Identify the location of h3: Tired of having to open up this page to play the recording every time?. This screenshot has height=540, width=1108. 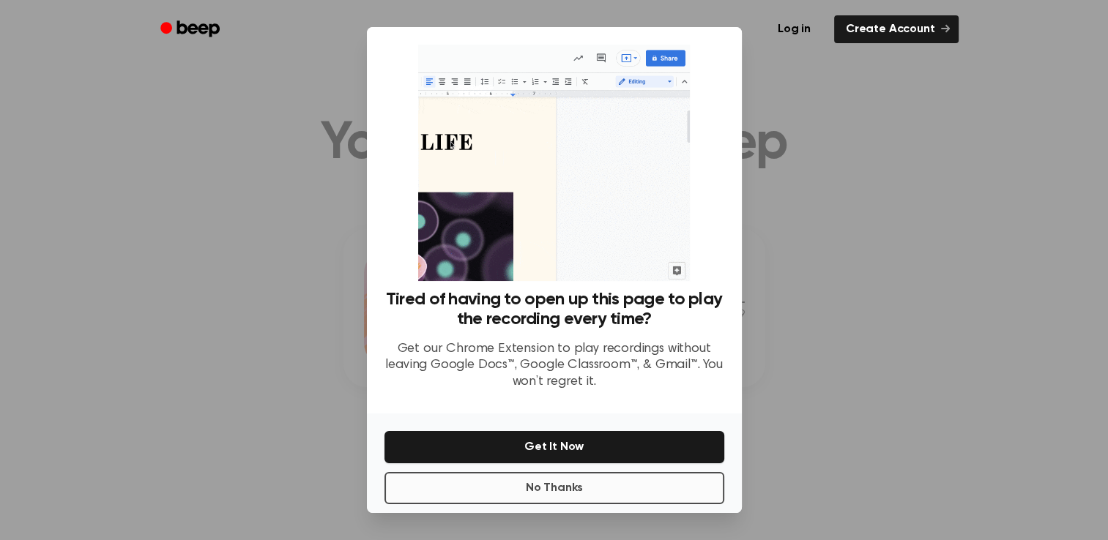
(554, 310).